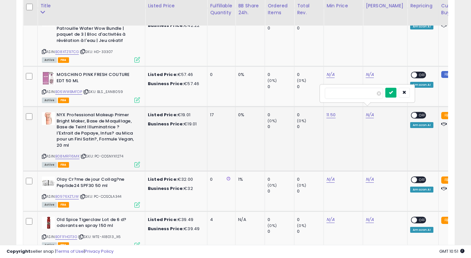  Describe the element at coordinates (176, 6) in the screenshot. I see `div: Listed Price` at that location.